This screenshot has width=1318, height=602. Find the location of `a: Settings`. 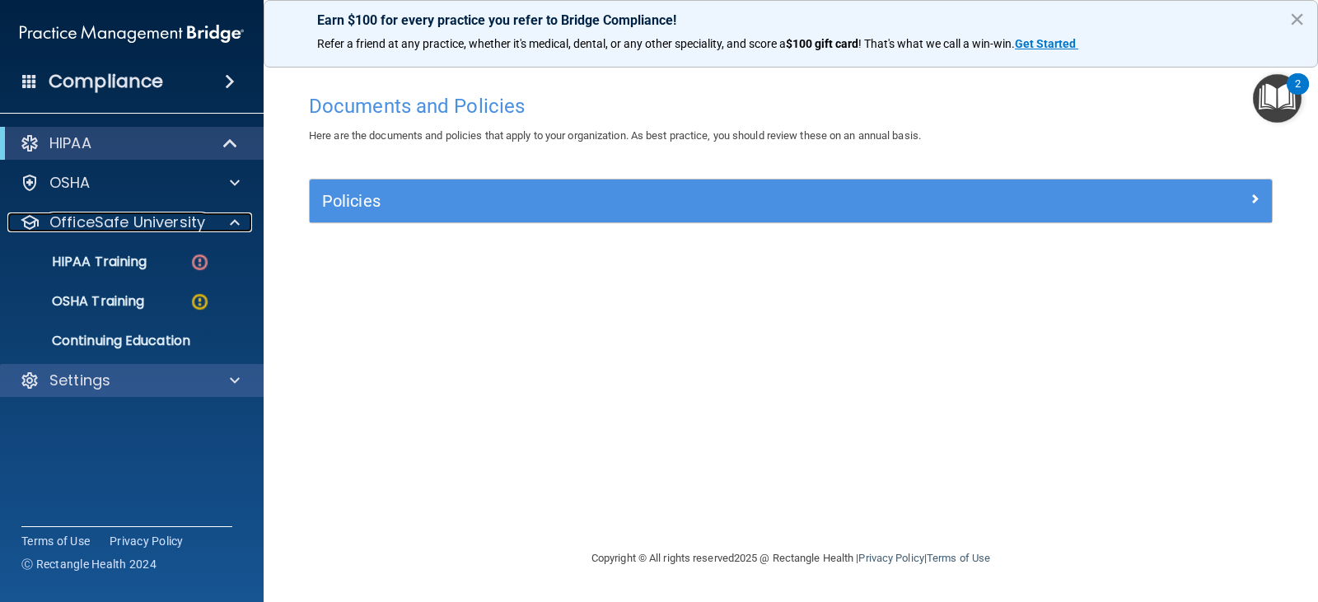

a: Settings is located at coordinates (129, 381).